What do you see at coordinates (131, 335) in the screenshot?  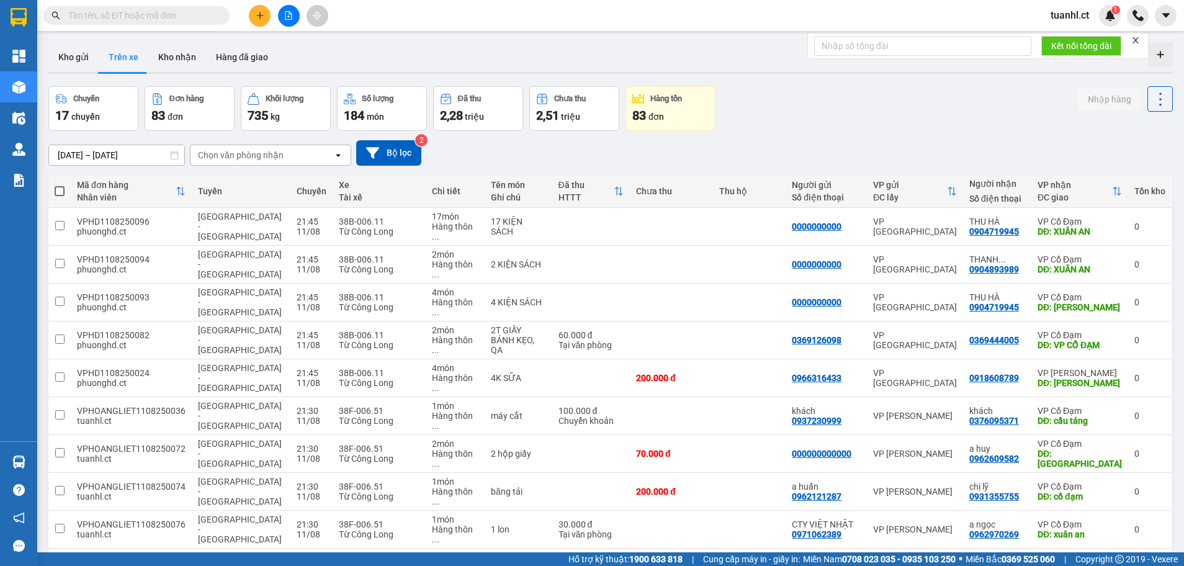 I see `div: VPHD1108250082` at bounding box center [131, 335].